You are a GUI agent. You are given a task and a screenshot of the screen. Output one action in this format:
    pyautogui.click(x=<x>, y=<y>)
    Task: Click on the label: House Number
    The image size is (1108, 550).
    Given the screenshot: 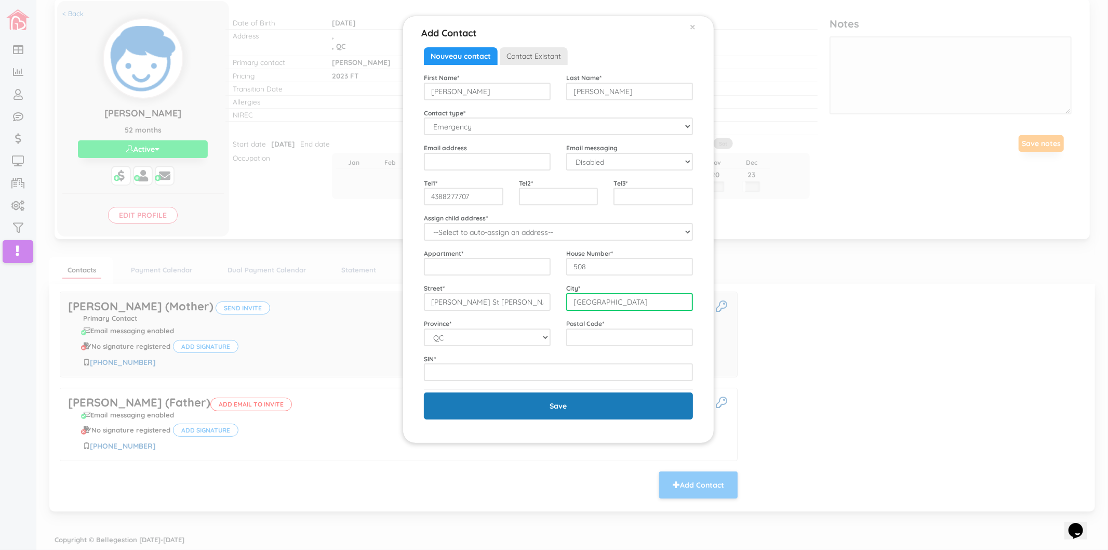 What is the action you would take?
    pyautogui.click(x=590, y=253)
    